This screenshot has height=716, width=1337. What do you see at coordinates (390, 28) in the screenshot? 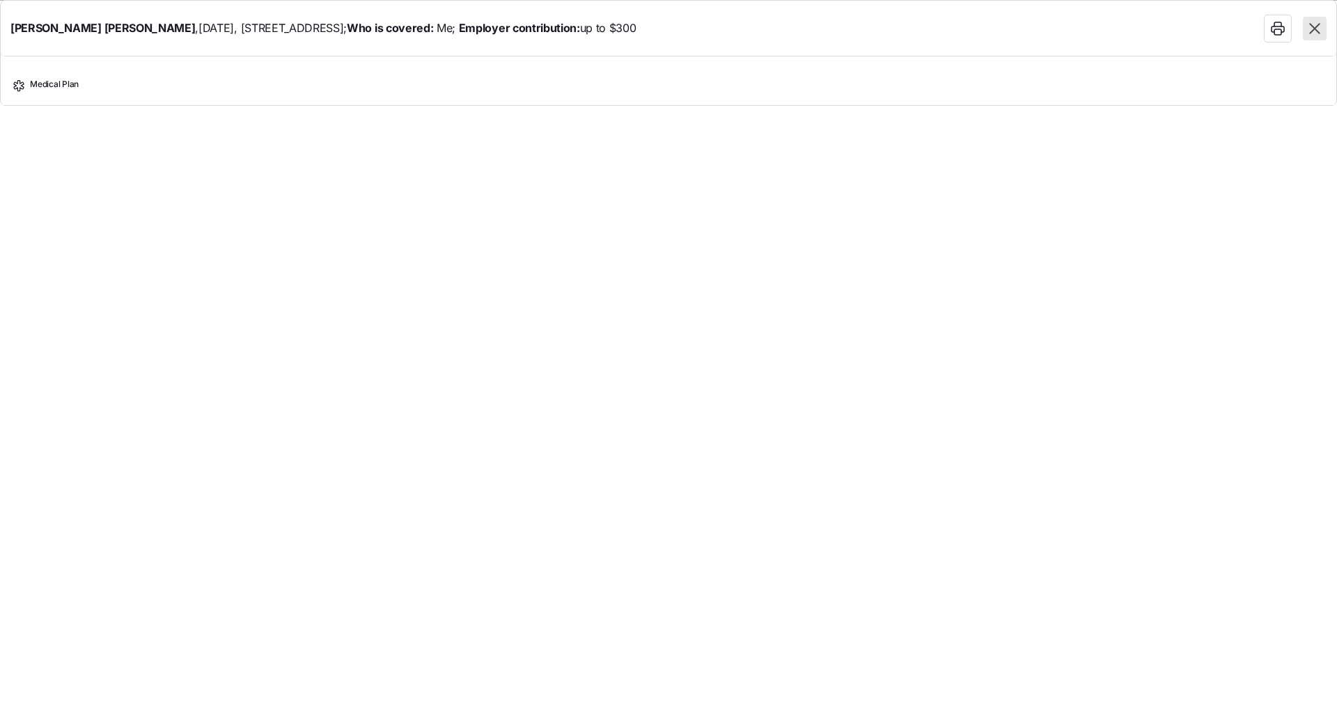
I see `b: Who is covered:` at bounding box center [390, 28].